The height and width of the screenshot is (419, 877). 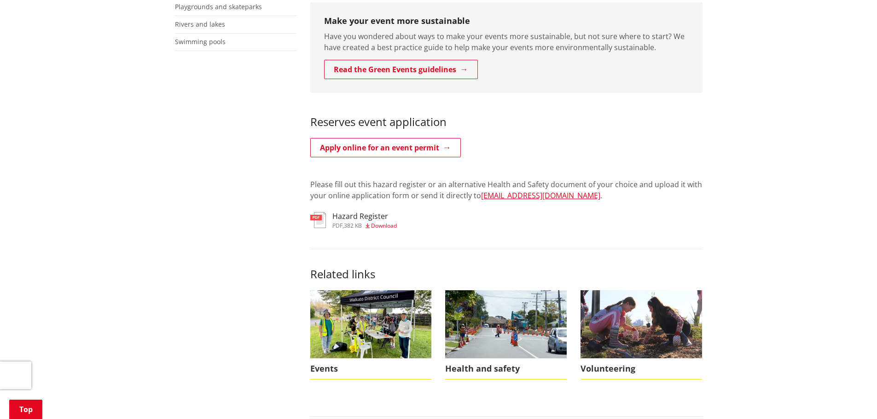 I want to click on p: Have you wondered about ways to make your events more sustainable, but not sure where to start? W..., so click(x=506, y=42).